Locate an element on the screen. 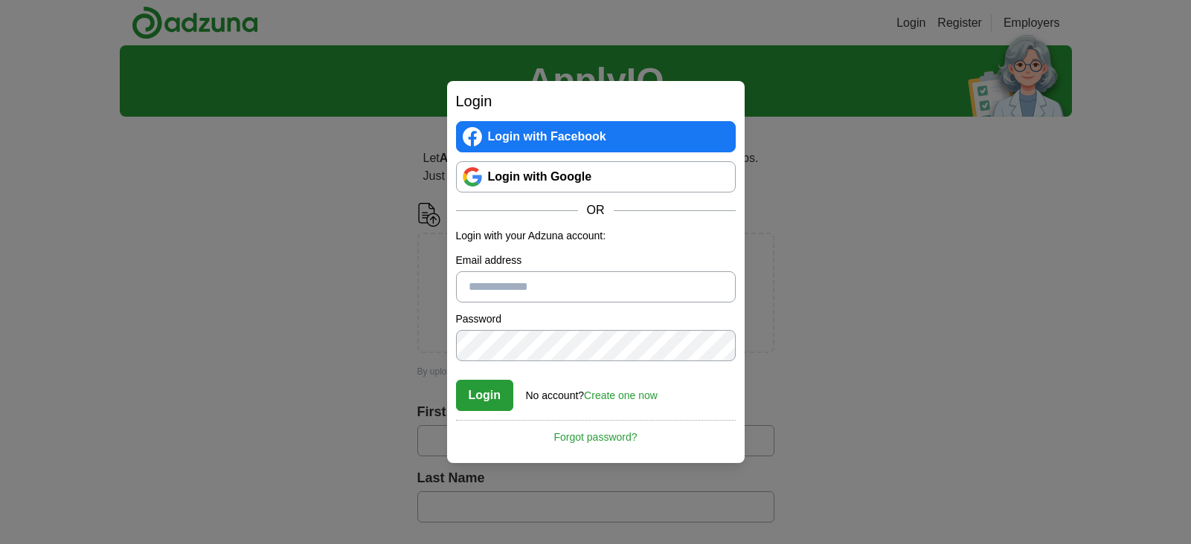 The width and height of the screenshot is (1191, 544). a: Forgot password? is located at coordinates (596, 433).